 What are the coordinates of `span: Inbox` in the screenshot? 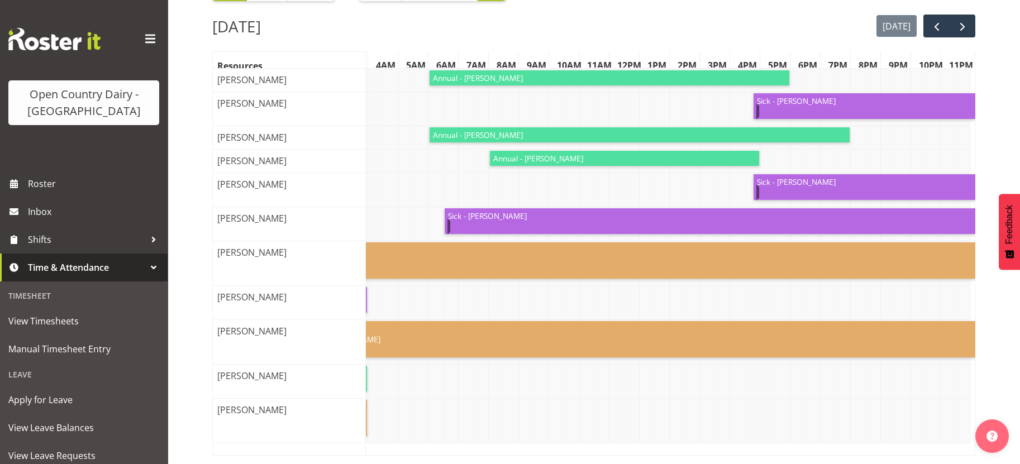 It's located at (95, 212).